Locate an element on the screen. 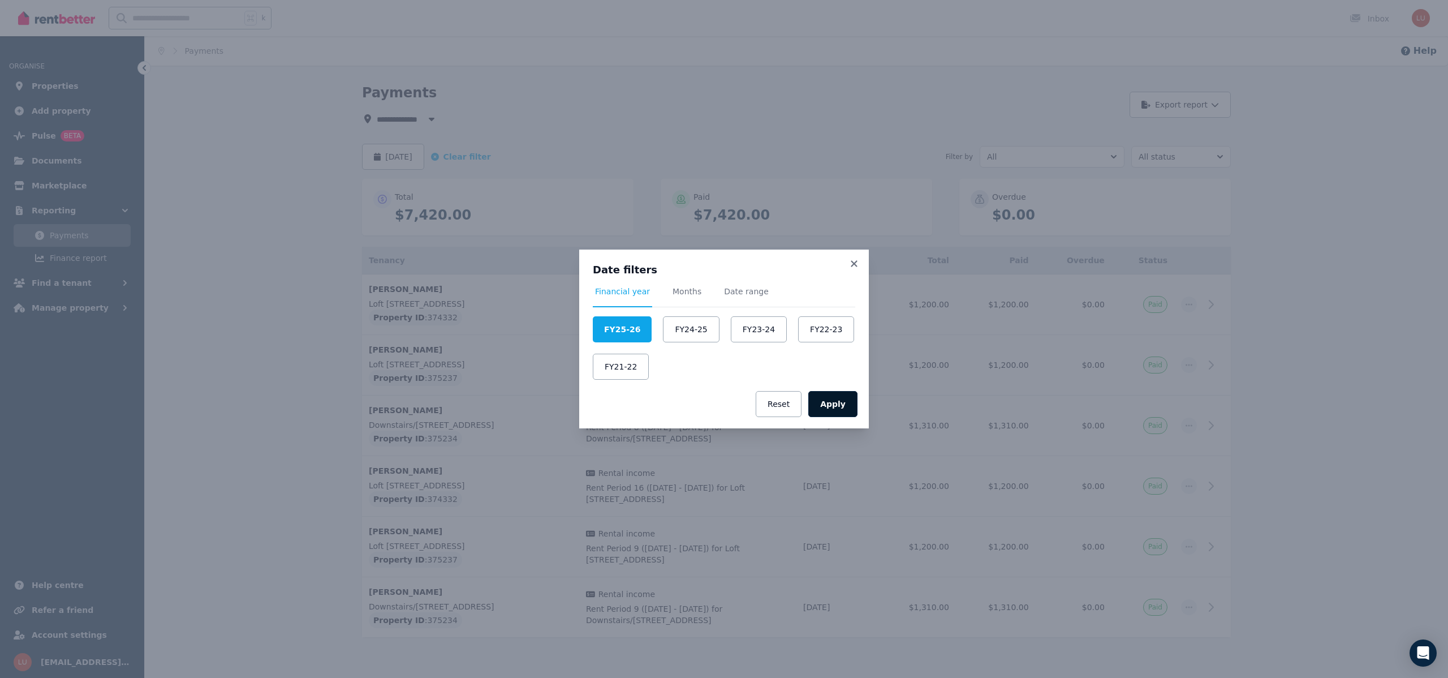 The width and height of the screenshot is (1448, 678). button: Reset is located at coordinates (778, 404).